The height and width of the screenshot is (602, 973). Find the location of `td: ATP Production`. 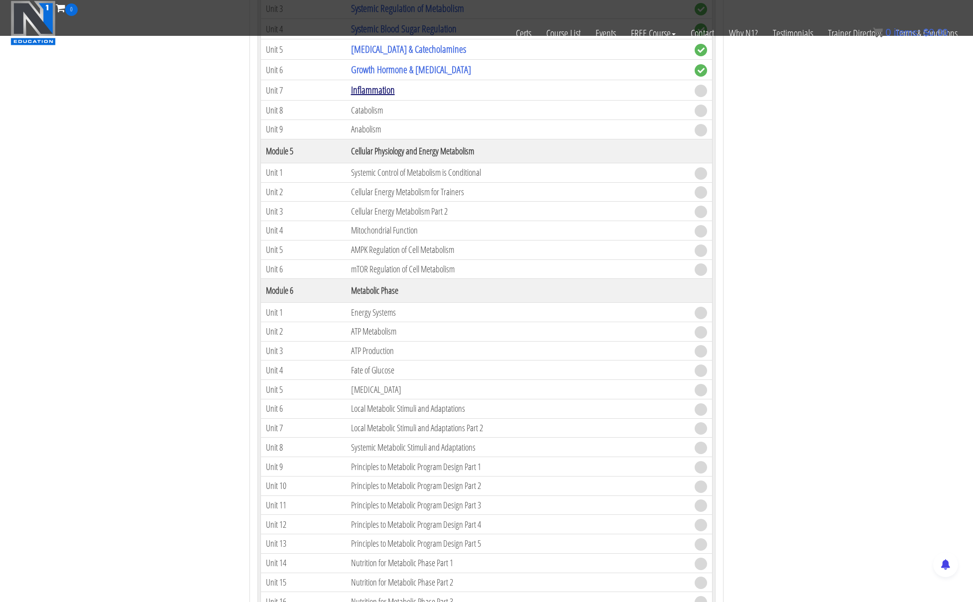

td: ATP Production is located at coordinates (518, 351).